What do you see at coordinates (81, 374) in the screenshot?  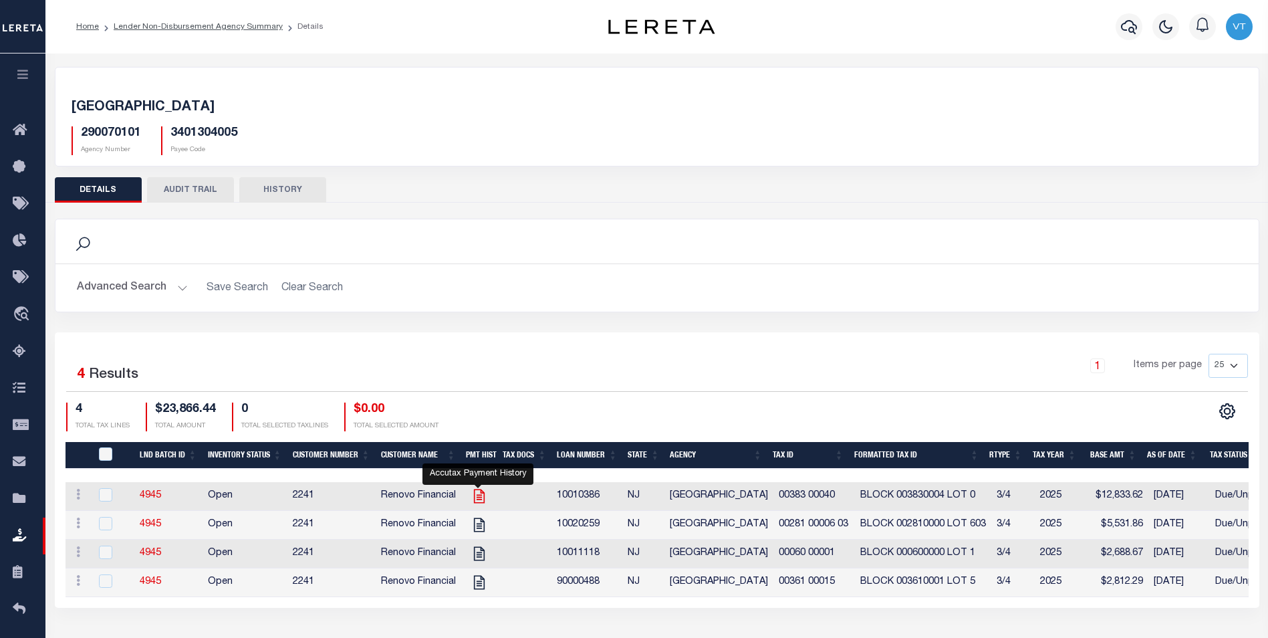 I see `span: 4` at bounding box center [81, 374].